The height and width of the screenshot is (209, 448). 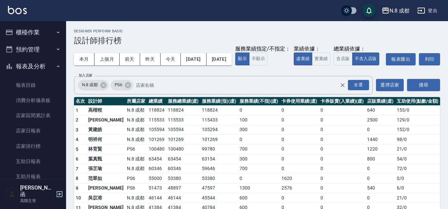 What do you see at coordinates (380, 149) in the screenshot?
I see `td: 1220` at bounding box center [380, 149].